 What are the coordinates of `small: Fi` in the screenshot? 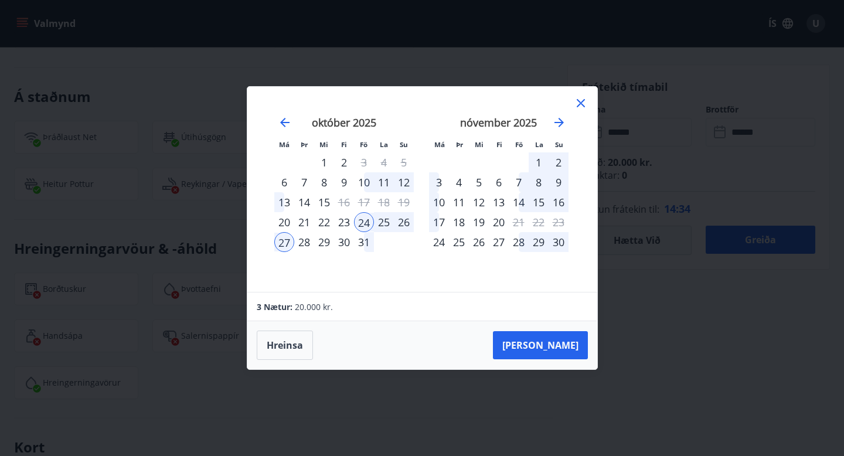 It's located at (344, 144).